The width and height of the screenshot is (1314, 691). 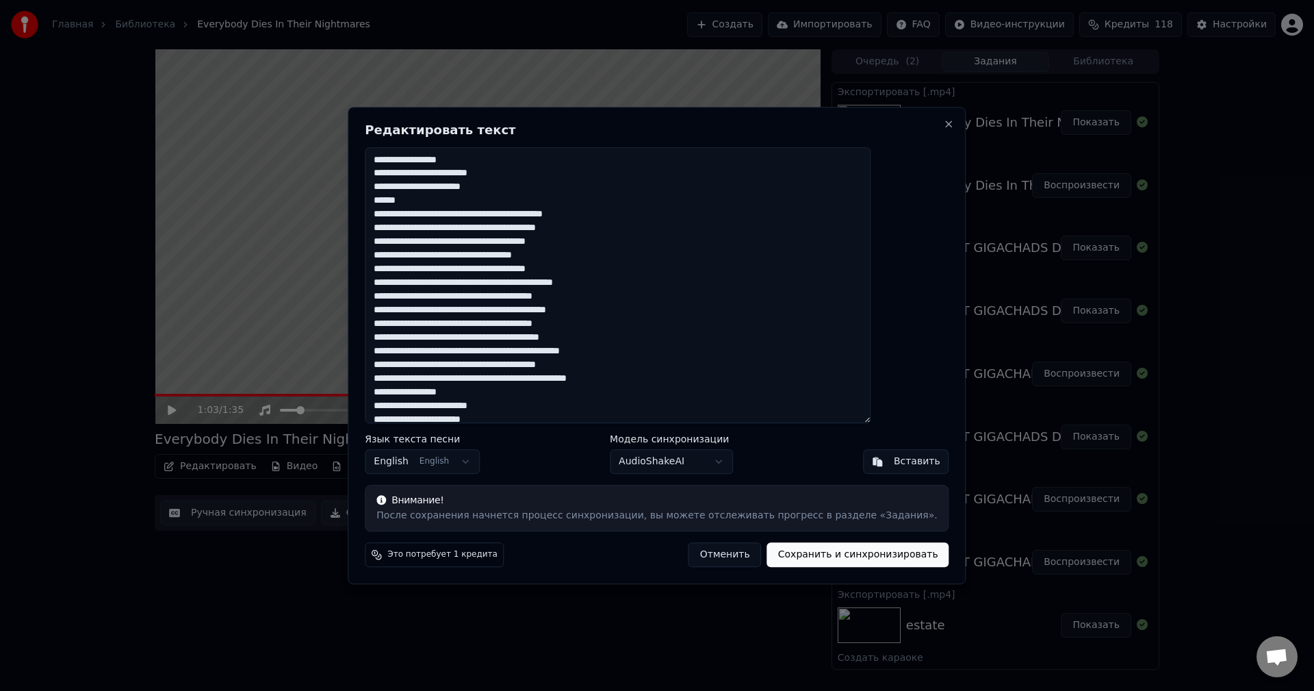 I want to click on button: Вставить, so click(x=906, y=461).